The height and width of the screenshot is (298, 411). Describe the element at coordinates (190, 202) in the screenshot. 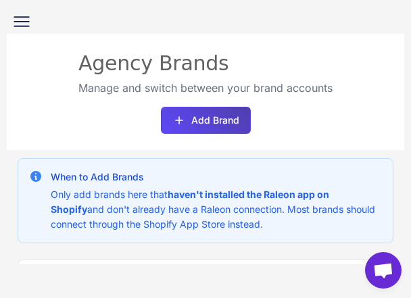

I see `strong: haven't installed the Raleon app on Shopify` at that location.